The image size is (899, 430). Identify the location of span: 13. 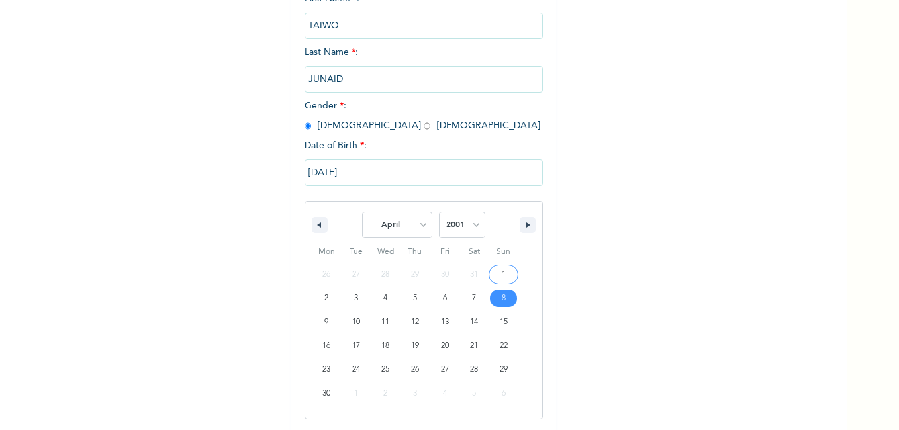
(445, 322).